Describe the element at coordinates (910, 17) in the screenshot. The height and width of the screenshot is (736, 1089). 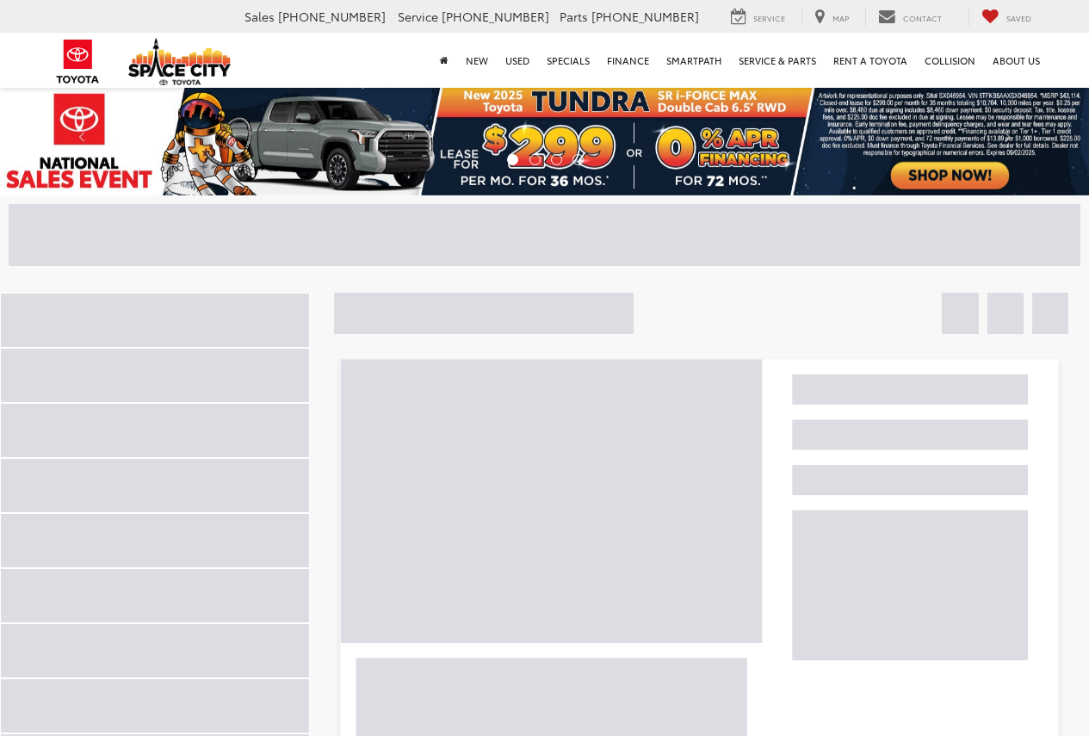
I see `a: Contact` at that location.